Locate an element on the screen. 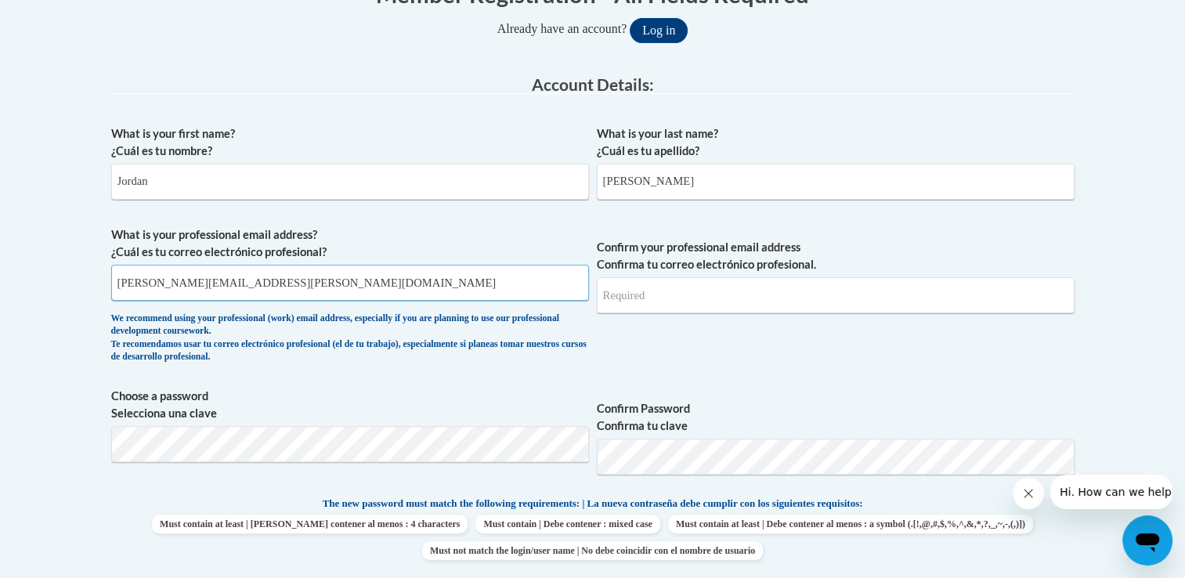  input: Required is located at coordinates (836, 295).